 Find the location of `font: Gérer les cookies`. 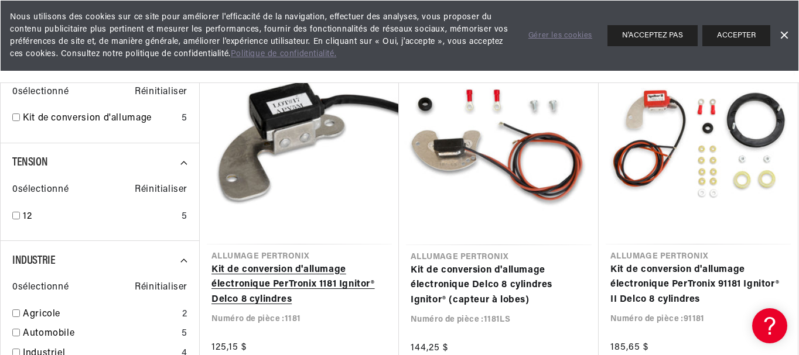

font: Gérer les cookies is located at coordinates (560, 35).